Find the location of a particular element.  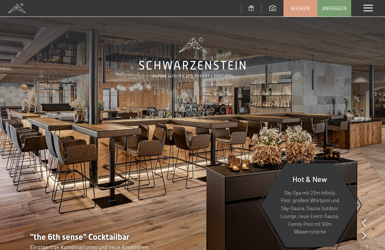

p: Sky Spa mit 23m Infinity Pool, großem Whirlpool und Sky-Sauna, Sauna Outdoor Lounge, neue Event-S... is located at coordinates (310, 213).